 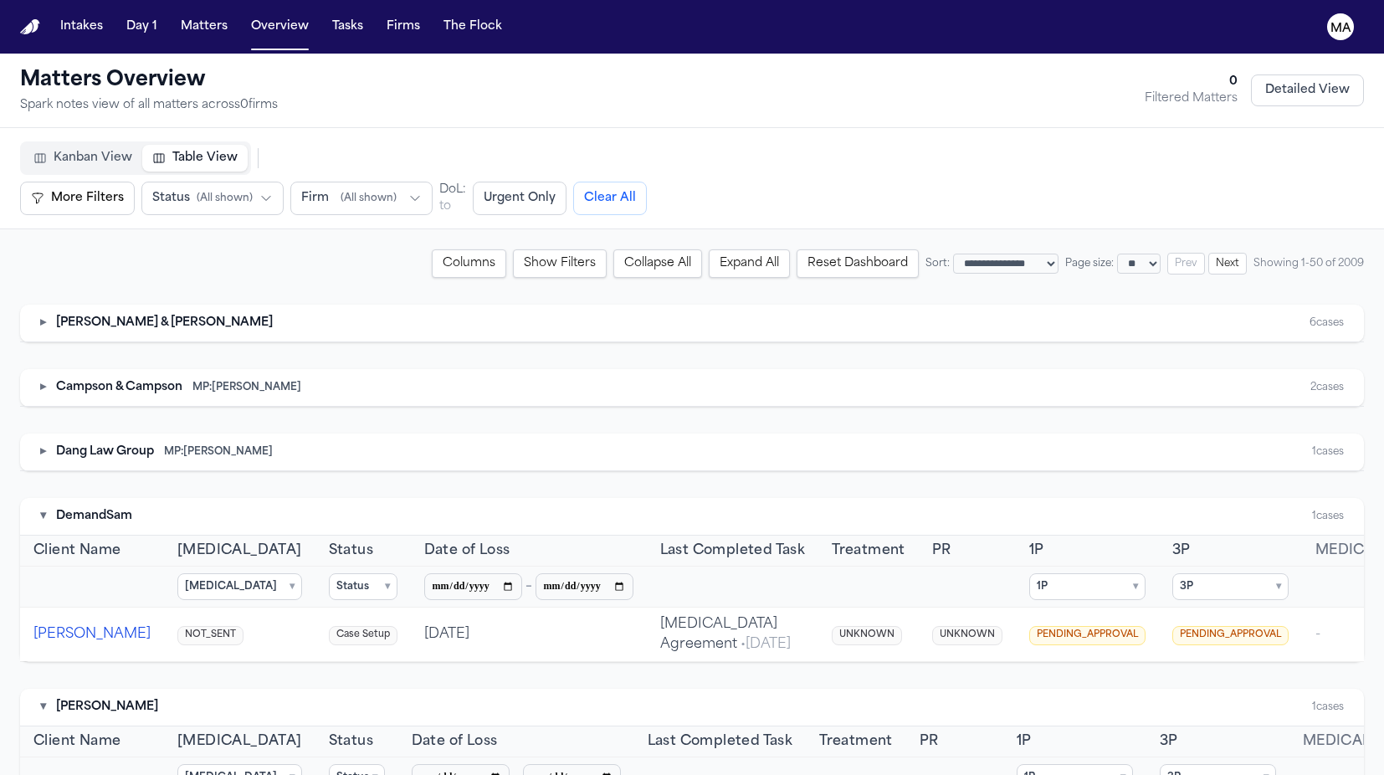 I want to click on p: Spark notes view of all matters across 0 firm s, so click(x=149, y=105).